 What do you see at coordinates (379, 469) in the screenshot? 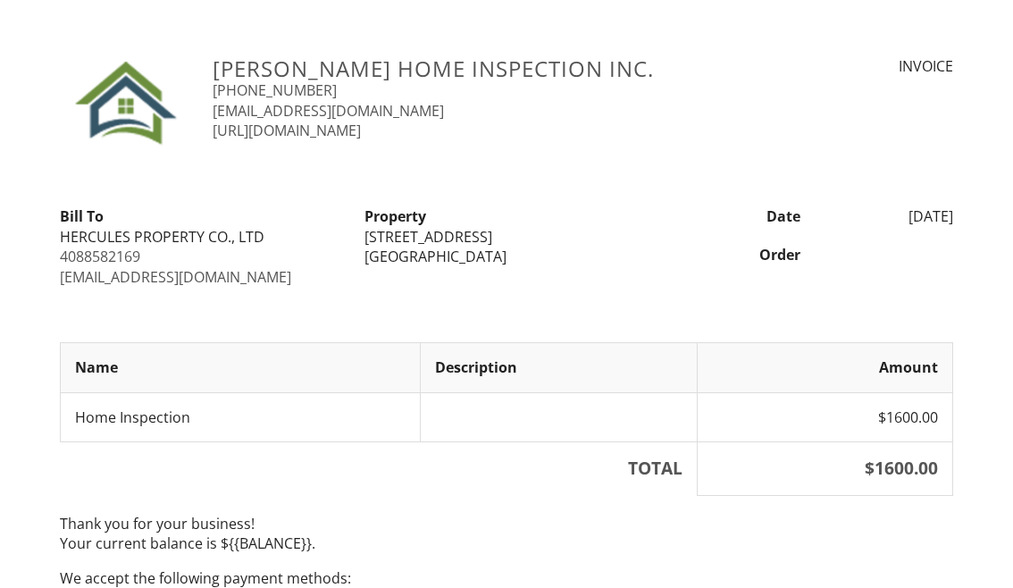
I see `th: TOTAL` at bounding box center [379, 469].